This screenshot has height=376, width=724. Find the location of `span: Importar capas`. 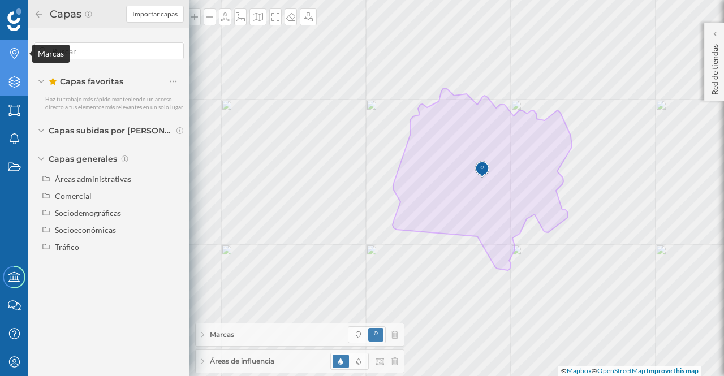

span: Importar capas is located at coordinates (155, 14).